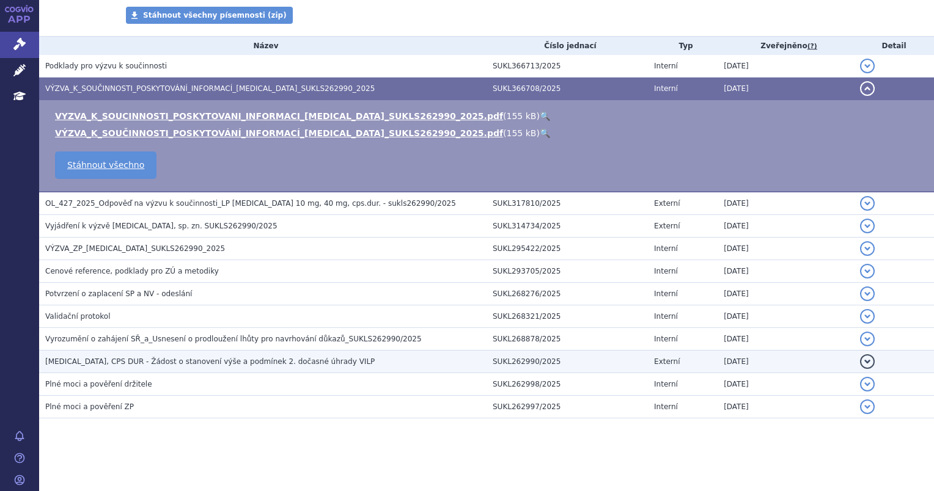 The width and height of the screenshot is (934, 491). I want to click on span: VÝZVA_ZP_LENVIMA_SUKLS262990_2025, so click(135, 249).